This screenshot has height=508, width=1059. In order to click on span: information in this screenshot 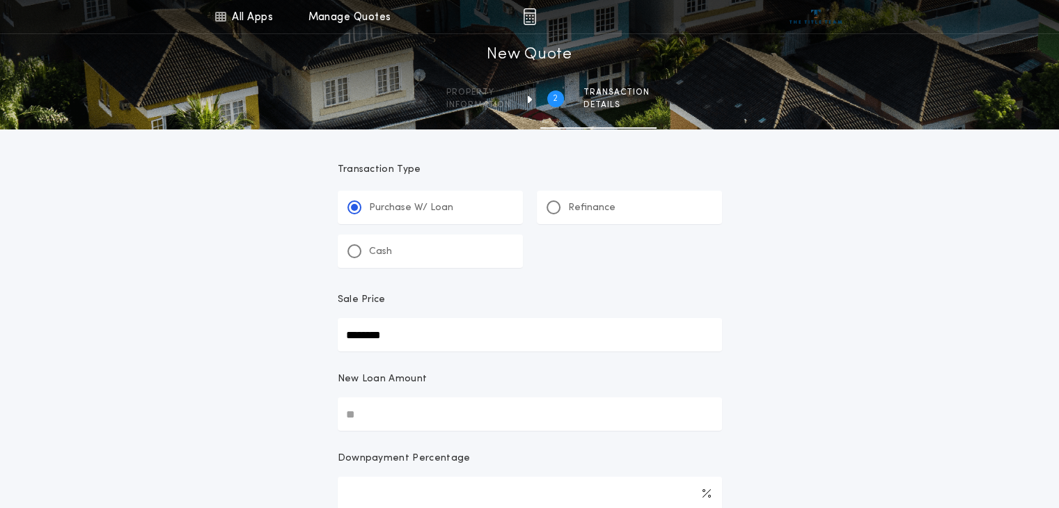, I will do `click(478, 105)`.